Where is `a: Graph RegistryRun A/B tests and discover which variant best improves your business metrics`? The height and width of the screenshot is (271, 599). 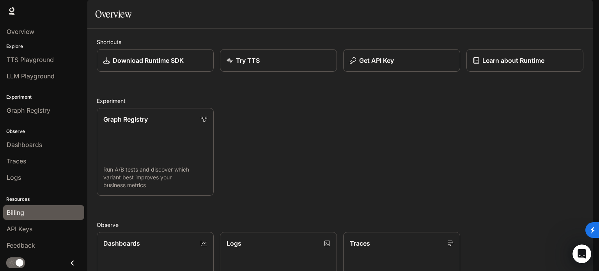 a: Graph RegistryRun A/B tests and discover which variant best improves your business metrics is located at coordinates (155, 152).